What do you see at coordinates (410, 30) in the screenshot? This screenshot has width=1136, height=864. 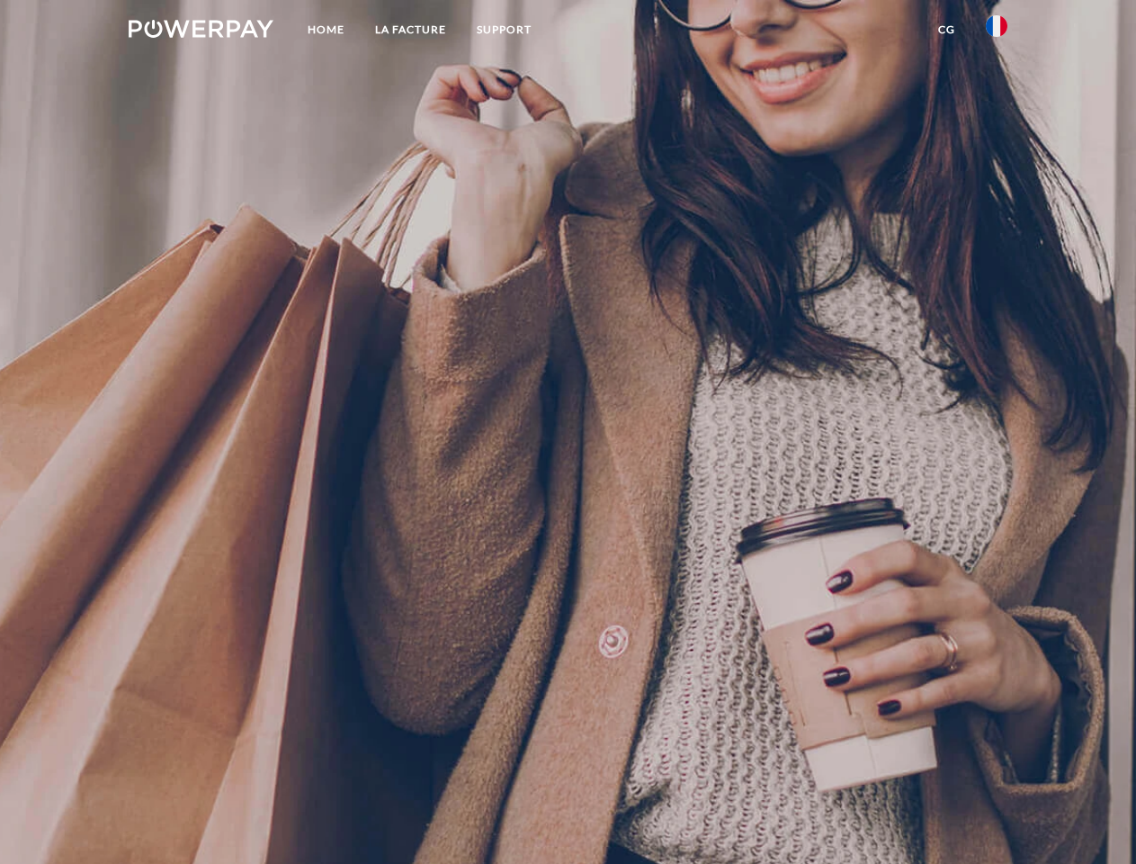 I see `a: LA FACTURE` at bounding box center [410, 30].